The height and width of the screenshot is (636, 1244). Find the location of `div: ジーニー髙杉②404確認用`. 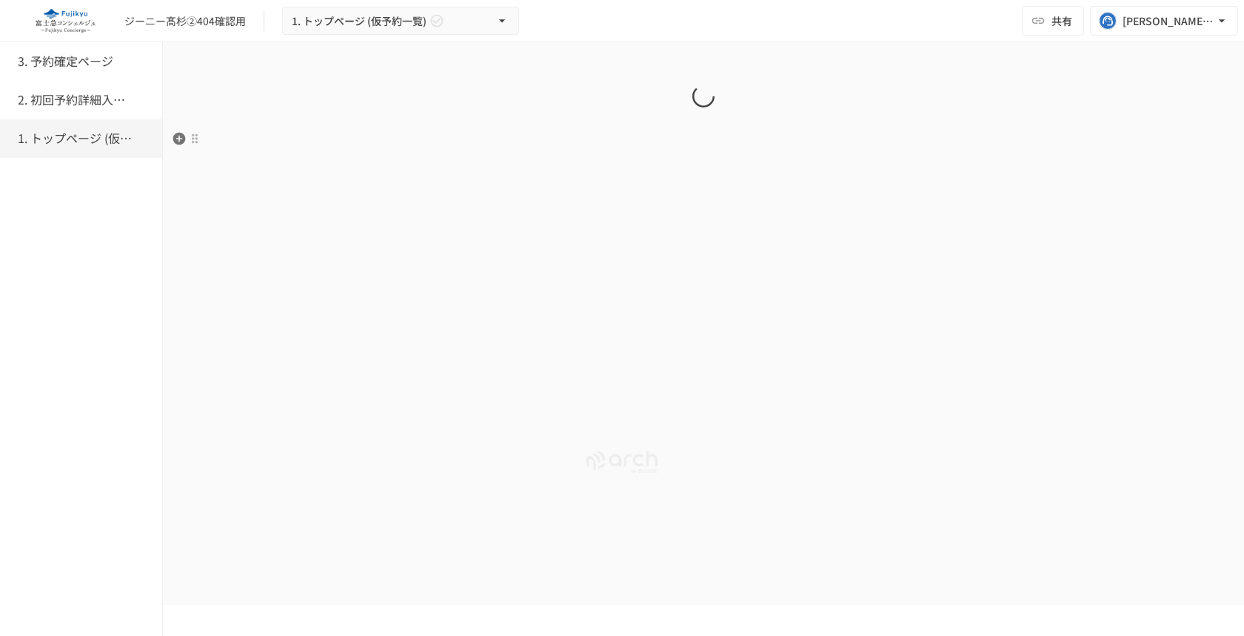

div: ジーニー髙杉②404確認用 is located at coordinates (185, 21).